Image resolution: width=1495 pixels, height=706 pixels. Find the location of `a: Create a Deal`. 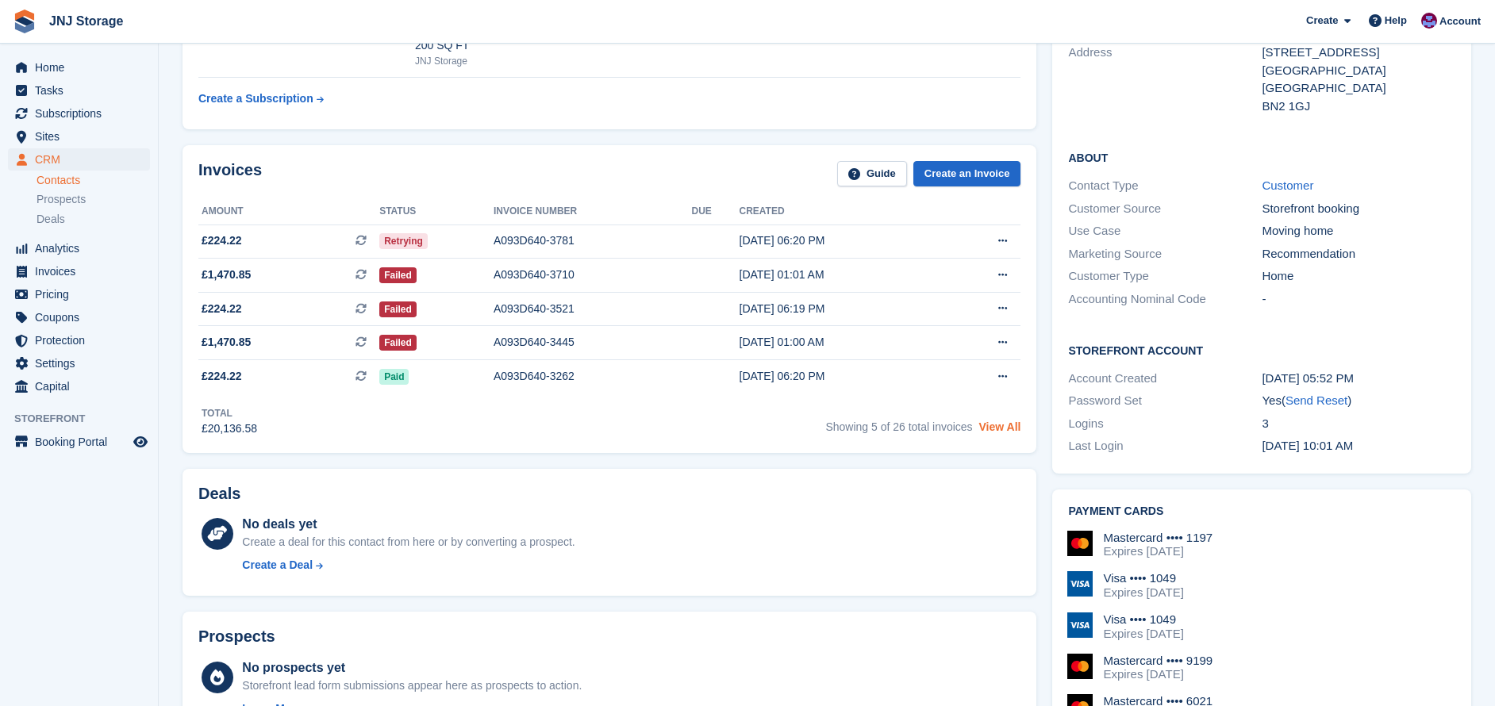

a: Create a Deal is located at coordinates (408, 565).